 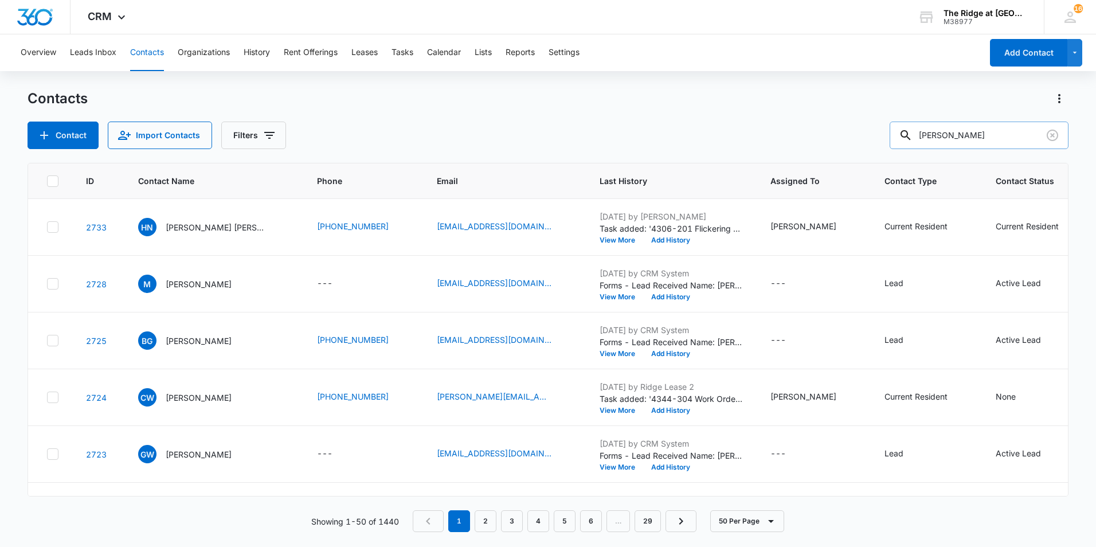 What do you see at coordinates (985, 13) in the screenshot?
I see `div: account name` at bounding box center [985, 13].